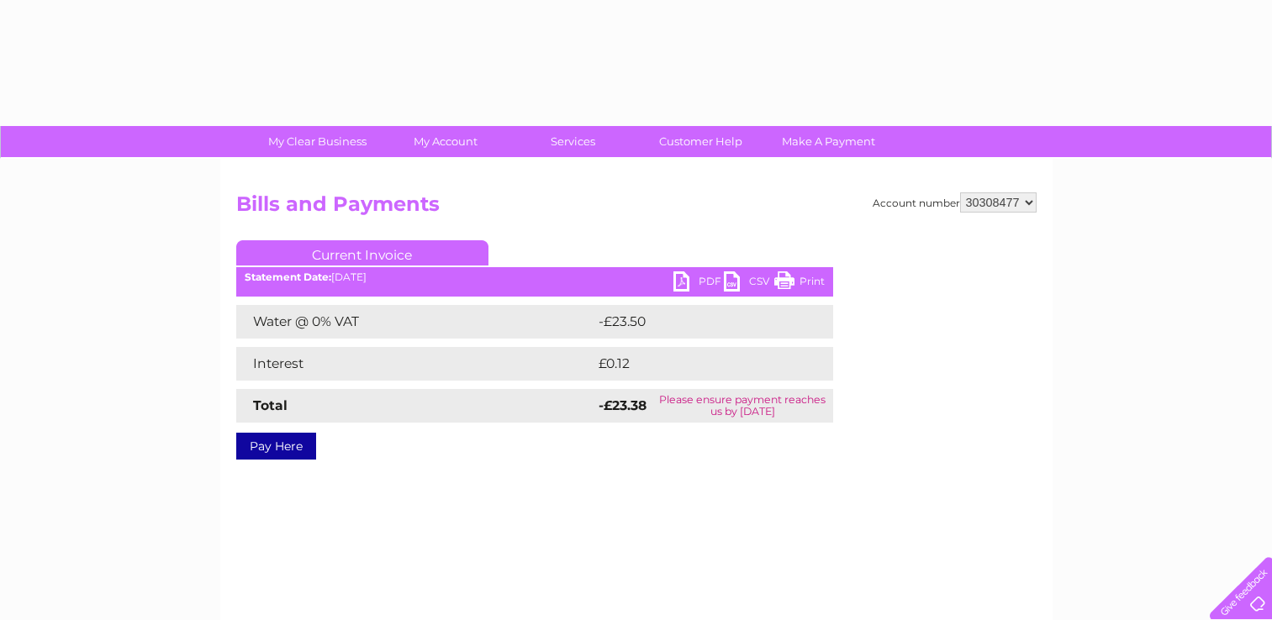 The image size is (1272, 620). Describe the element at coordinates (270, 405) in the screenshot. I see `strong: Total` at that location.